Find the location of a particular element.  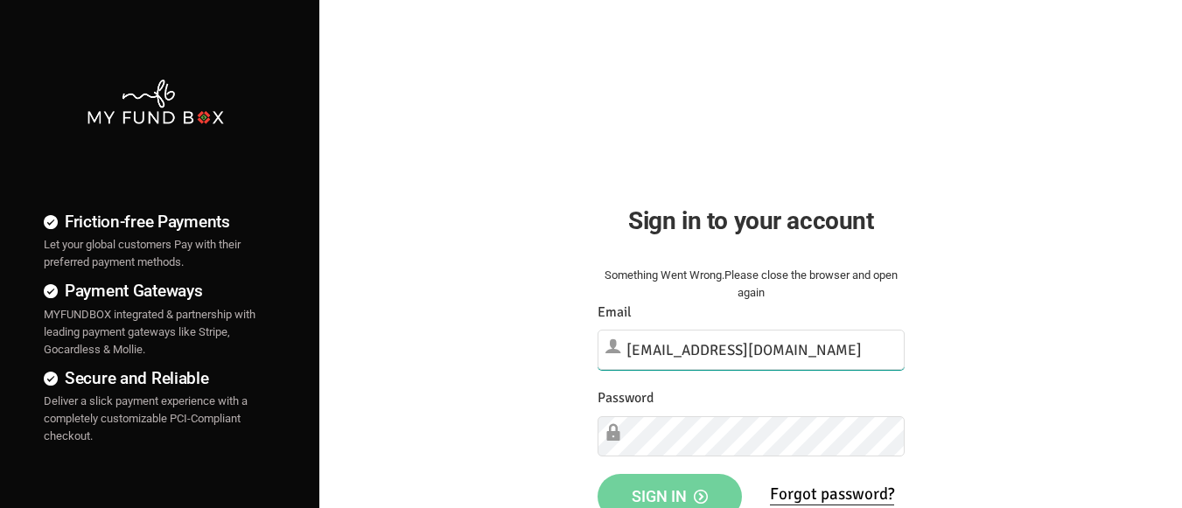

label: Email is located at coordinates (614, 312).